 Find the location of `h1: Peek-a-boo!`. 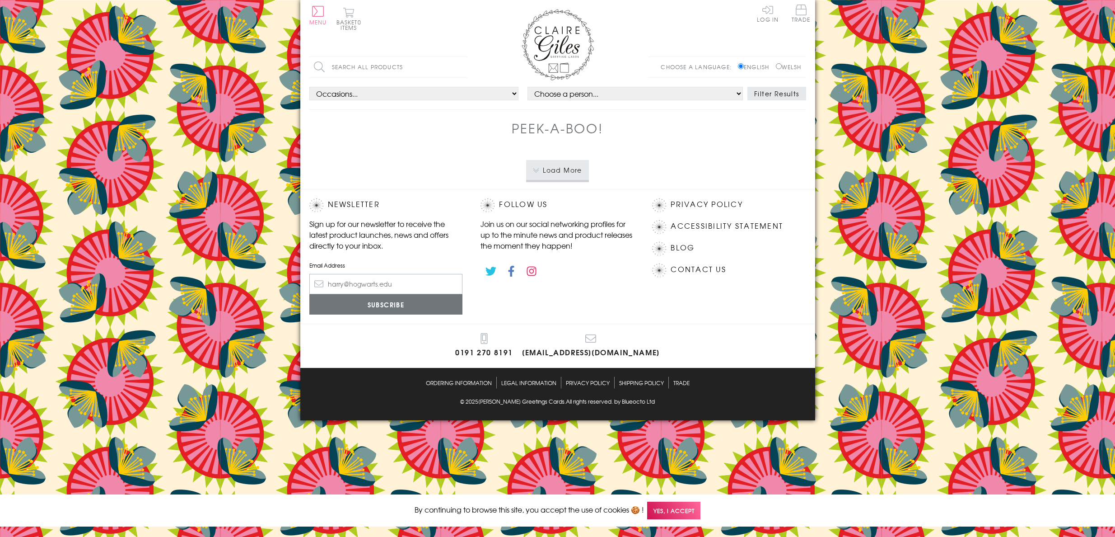

h1: Peek-a-boo! is located at coordinates (557, 128).